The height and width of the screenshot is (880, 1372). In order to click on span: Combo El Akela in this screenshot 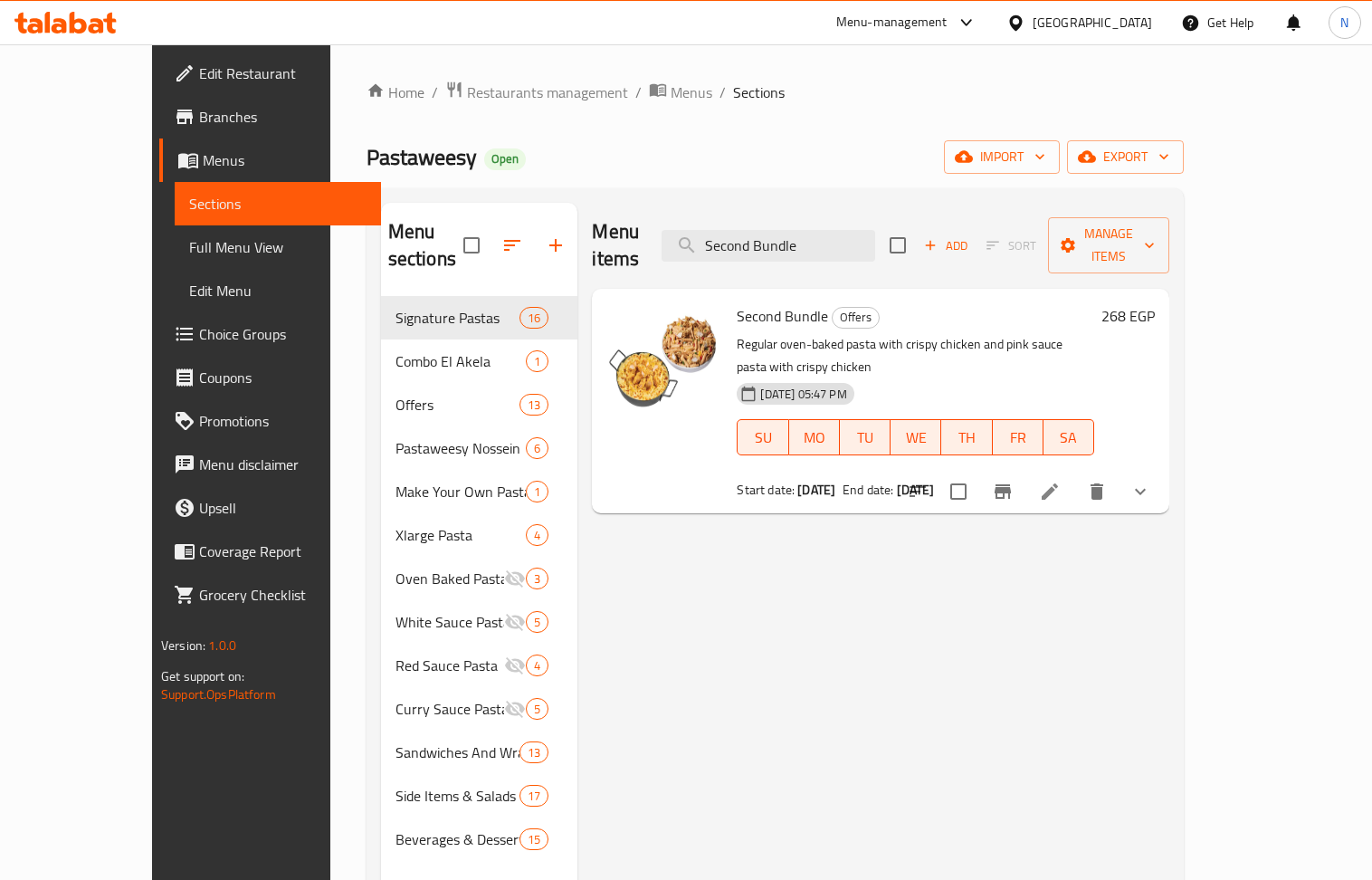, I will do `click(461, 361)`.